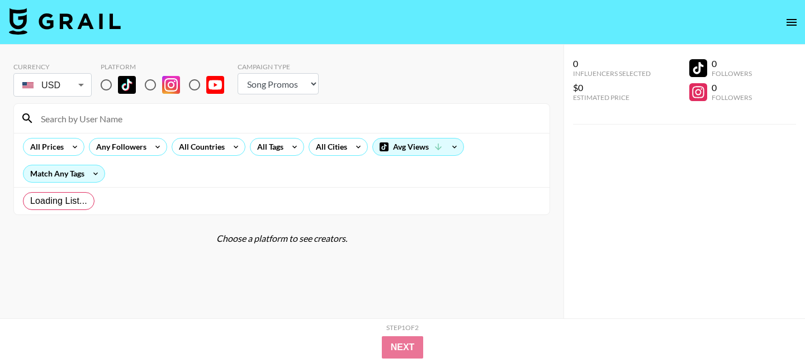 This screenshot has height=363, width=805. What do you see at coordinates (268, 147) in the screenshot?
I see `div: All Tags` at bounding box center [268, 147].